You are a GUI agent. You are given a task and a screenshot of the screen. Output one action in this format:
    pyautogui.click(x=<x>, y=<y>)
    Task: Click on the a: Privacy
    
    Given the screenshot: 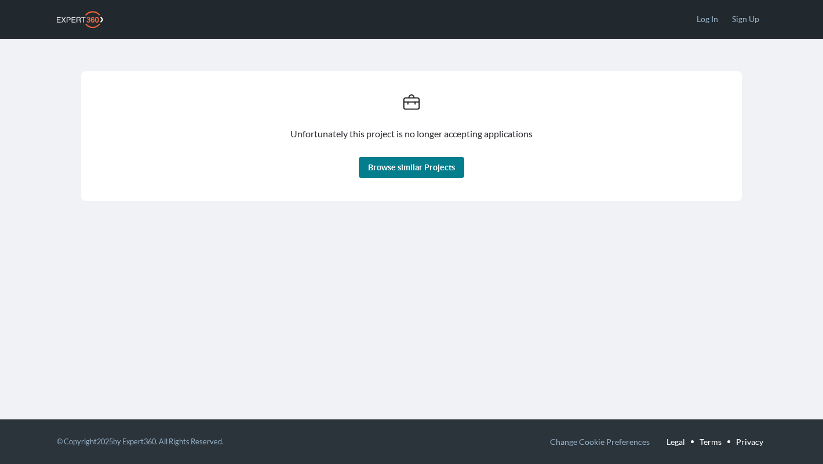 What is the action you would take?
    pyautogui.click(x=749, y=441)
    